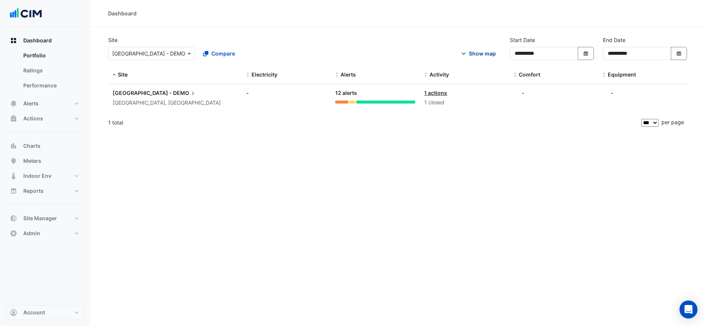 The image size is (705, 326). I want to click on label: Start Date, so click(522, 40).